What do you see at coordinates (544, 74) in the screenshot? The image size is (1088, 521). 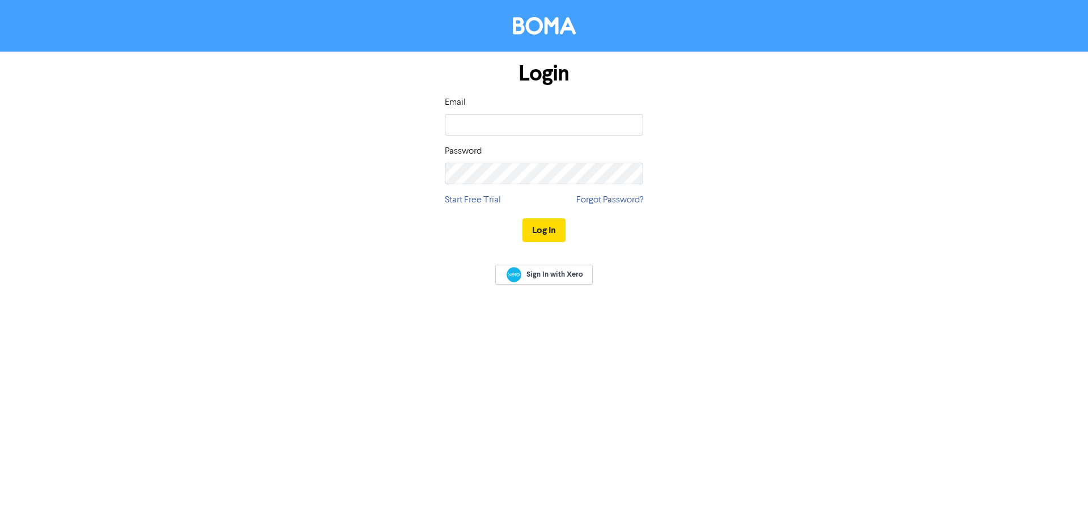 I see `h1: Login` at bounding box center [544, 74].